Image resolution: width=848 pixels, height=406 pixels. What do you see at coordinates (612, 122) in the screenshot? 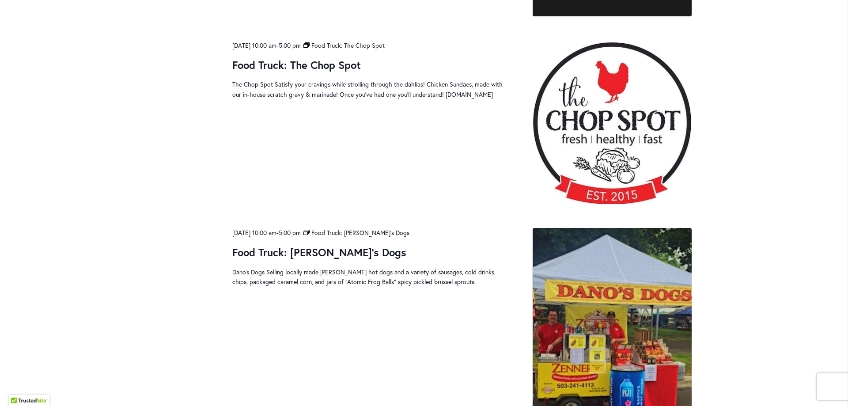
I see `img: THE CHOP SPOT PDX – Food Truck` at bounding box center [612, 122].